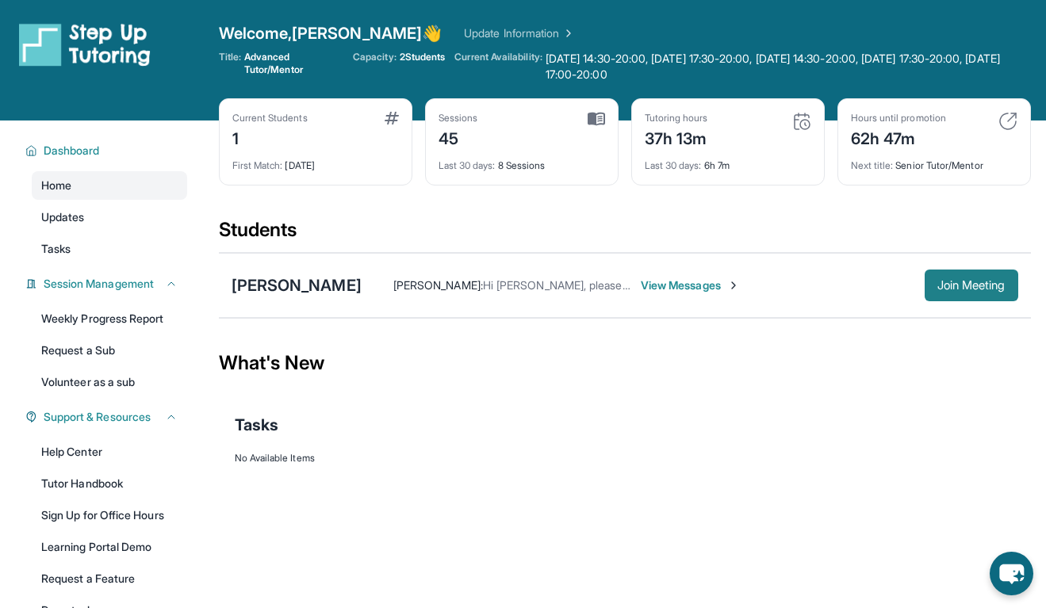 The height and width of the screenshot is (608, 1046). I want to click on button: Dashboard, so click(107, 151).